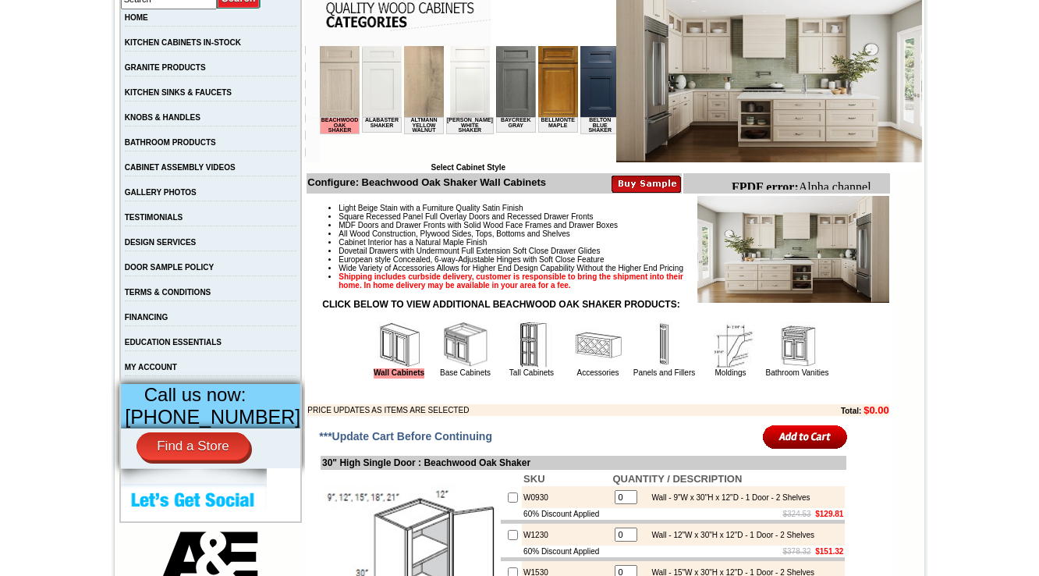 The width and height of the screenshot is (1039, 576). I want to click on b: Configure: Beachwood Oak Shaker Wall Cabinets, so click(427, 182).